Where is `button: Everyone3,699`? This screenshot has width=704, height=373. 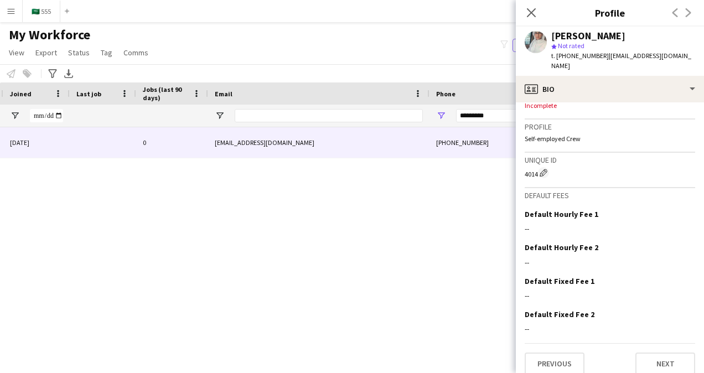
button: Everyone3,699 is located at coordinates (540, 45).